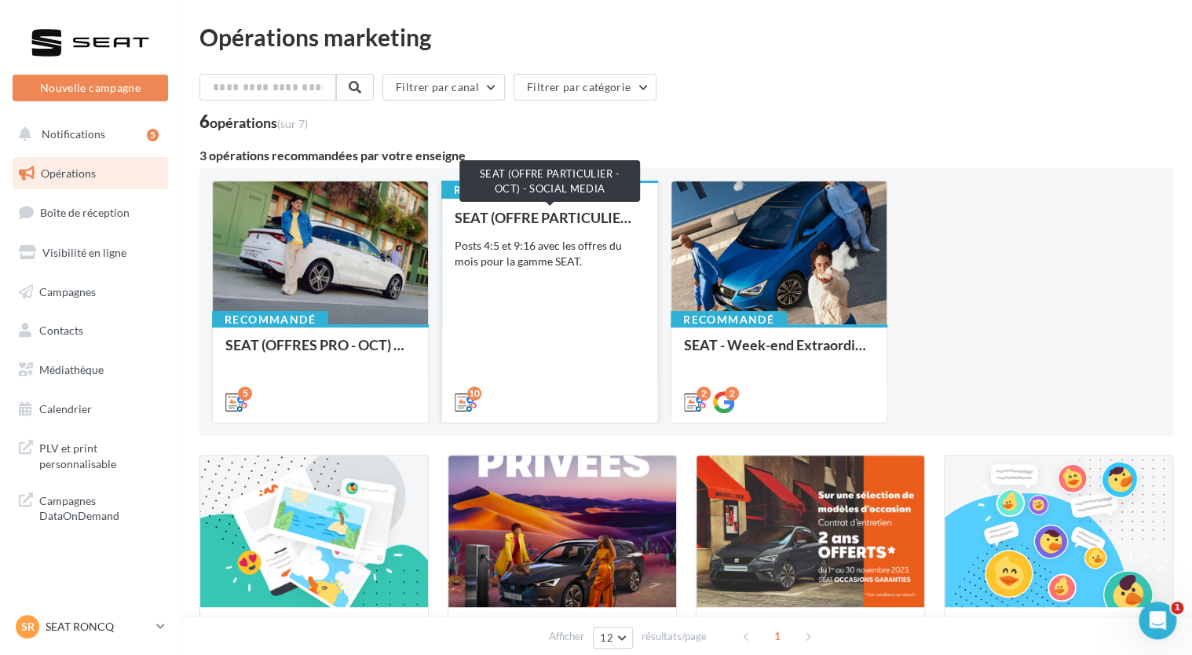 This screenshot has width=1192, height=655. Describe the element at coordinates (90, 88) in the screenshot. I see `button: Nouvelle campagne` at that location.